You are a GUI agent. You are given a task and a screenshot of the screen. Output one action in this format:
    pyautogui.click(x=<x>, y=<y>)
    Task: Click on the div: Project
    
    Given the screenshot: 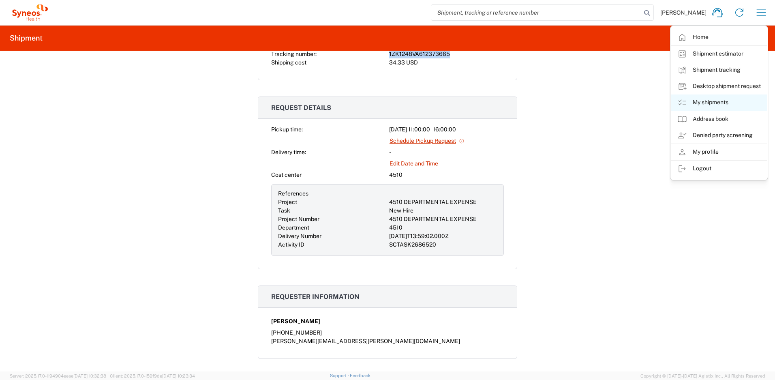 What is the action you would take?
    pyautogui.click(x=332, y=202)
    